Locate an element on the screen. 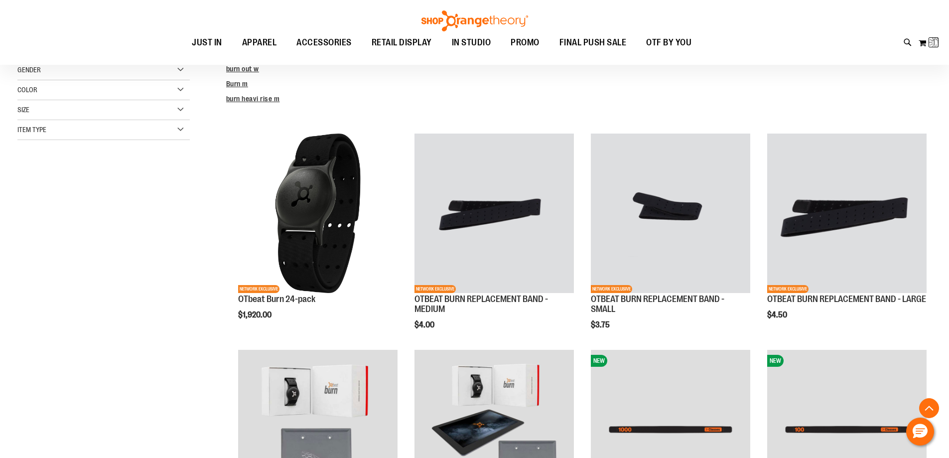 This screenshot has width=949, height=458. a: OTbeat Burn 24-packNETWORK EXCLUSIVE is located at coordinates (318, 214).